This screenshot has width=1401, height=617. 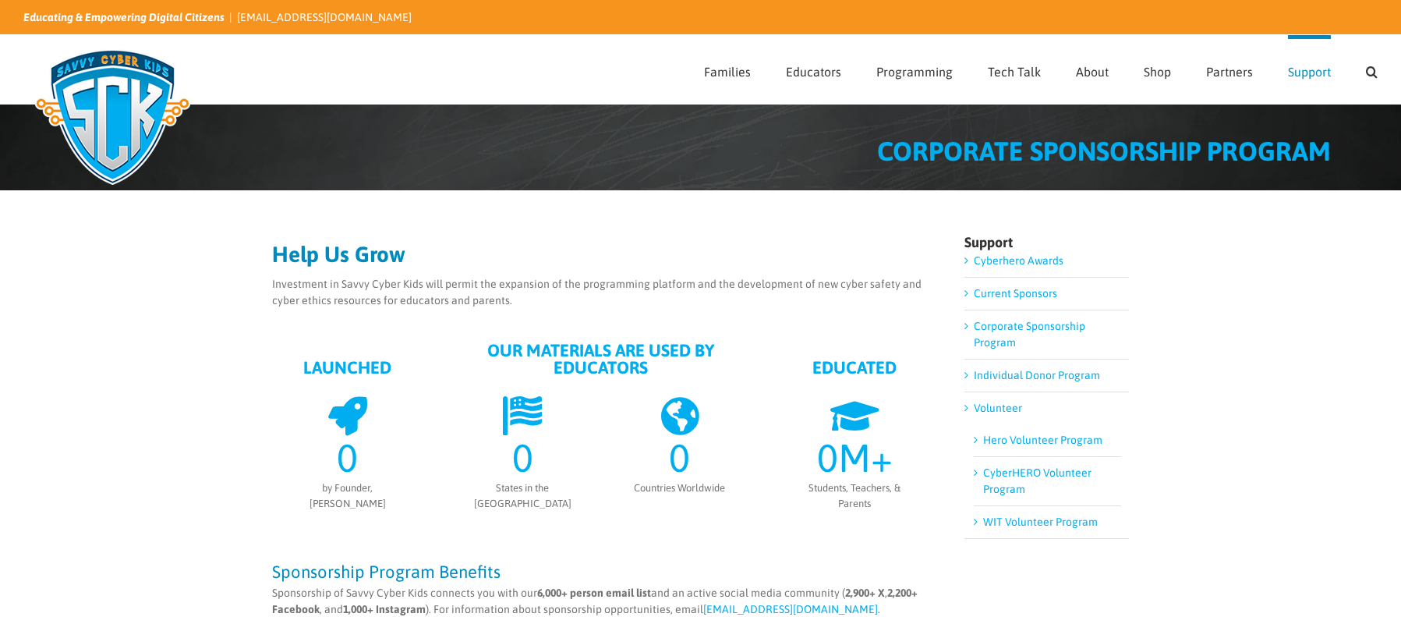 What do you see at coordinates (679, 488) in the screenshot?
I see `div: Countries Worldwide` at bounding box center [679, 488].